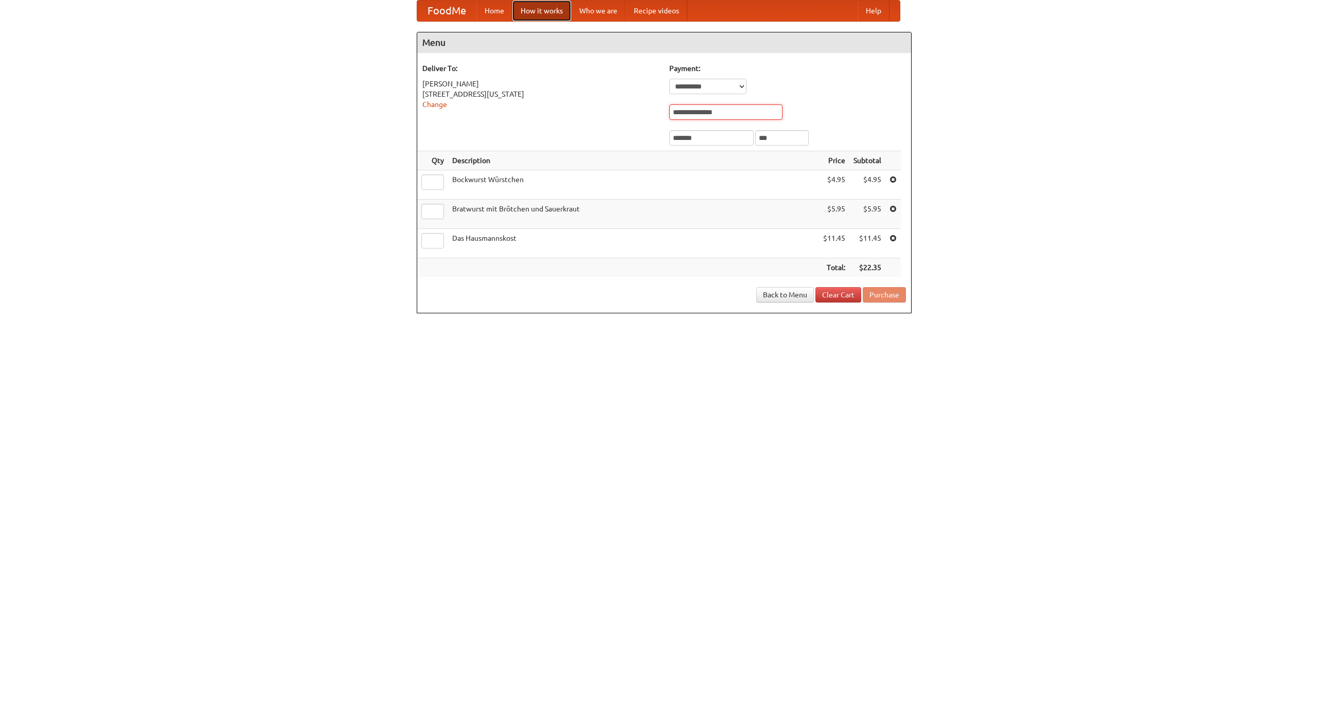  Describe the element at coordinates (834, 268) in the screenshot. I see `th: Total:` at that location.